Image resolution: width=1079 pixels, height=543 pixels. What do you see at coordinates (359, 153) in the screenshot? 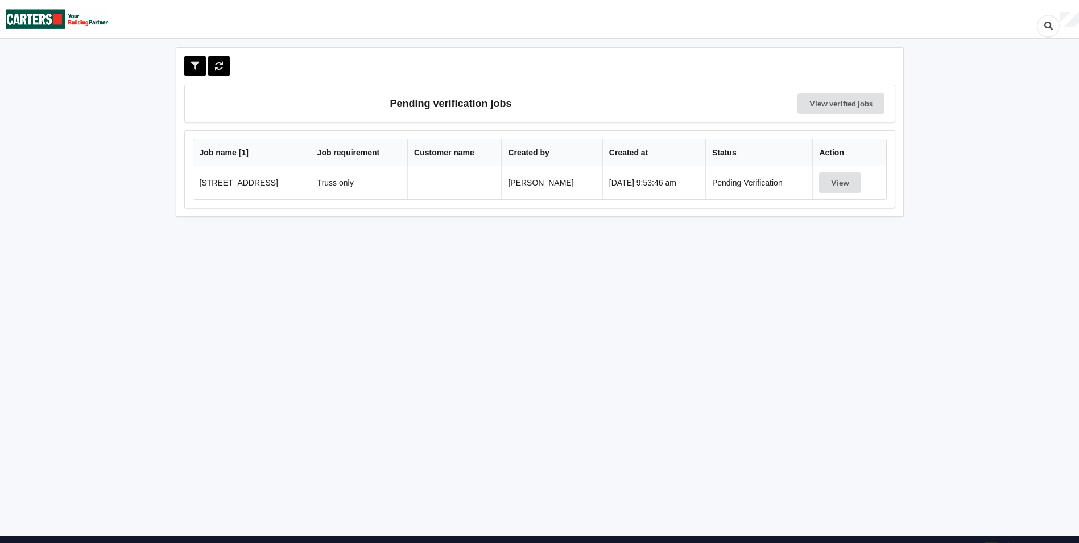
I see `th: Job requirement` at bounding box center [359, 153].